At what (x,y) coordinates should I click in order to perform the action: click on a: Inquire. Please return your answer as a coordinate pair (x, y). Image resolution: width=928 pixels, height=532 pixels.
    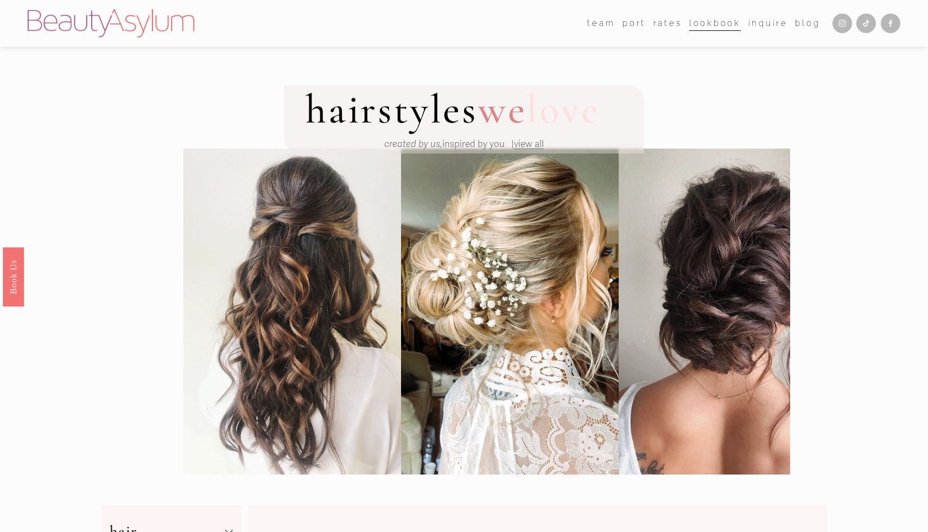
    Looking at the image, I should click on (768, 23).